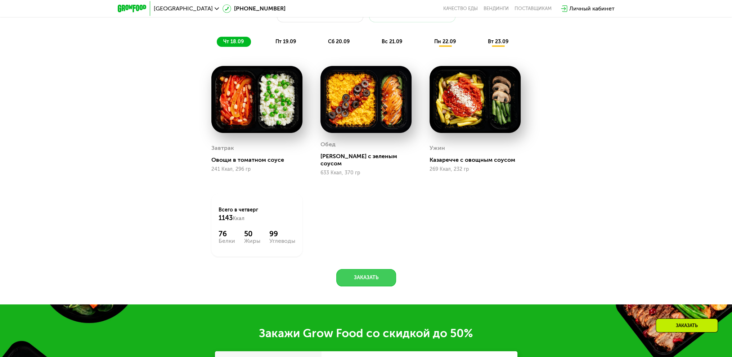 This screenshot has height=357, width=732. I want to click on div: Личный кабинет, so click(592, 9).